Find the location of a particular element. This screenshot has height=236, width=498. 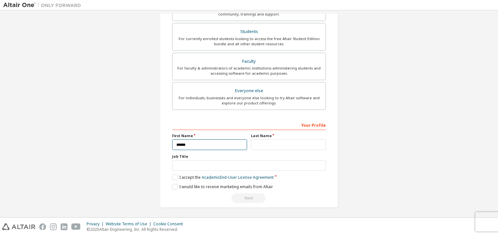

label: I would like to receive marketing emails from Altair is located at coordinates (222, 187).